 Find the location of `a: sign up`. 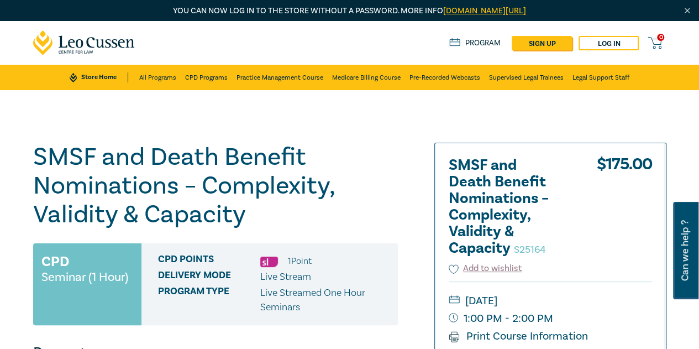

a: sign up is located at coordinates (542, 43).